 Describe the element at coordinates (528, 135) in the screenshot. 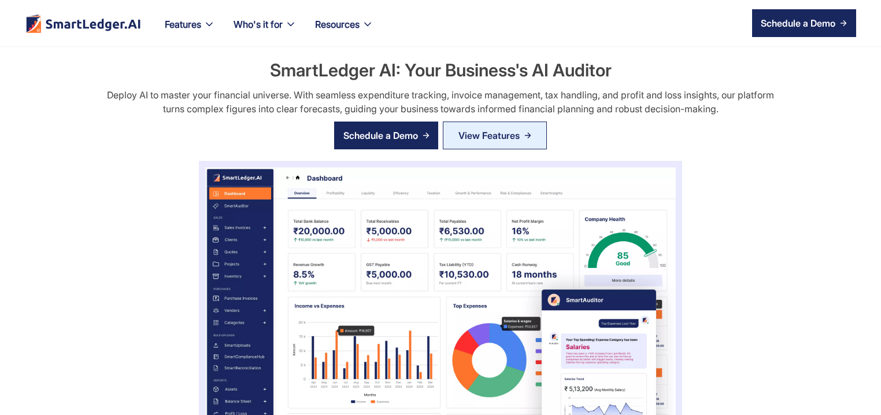

I see `img: Arrow Right Blue` at that location.